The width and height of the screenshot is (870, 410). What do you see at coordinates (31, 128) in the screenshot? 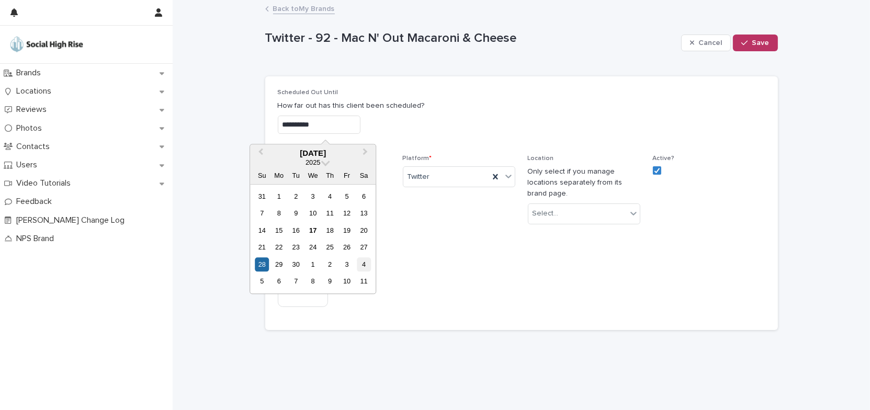
I see `p: Photos` at bounding box center [31, 128].